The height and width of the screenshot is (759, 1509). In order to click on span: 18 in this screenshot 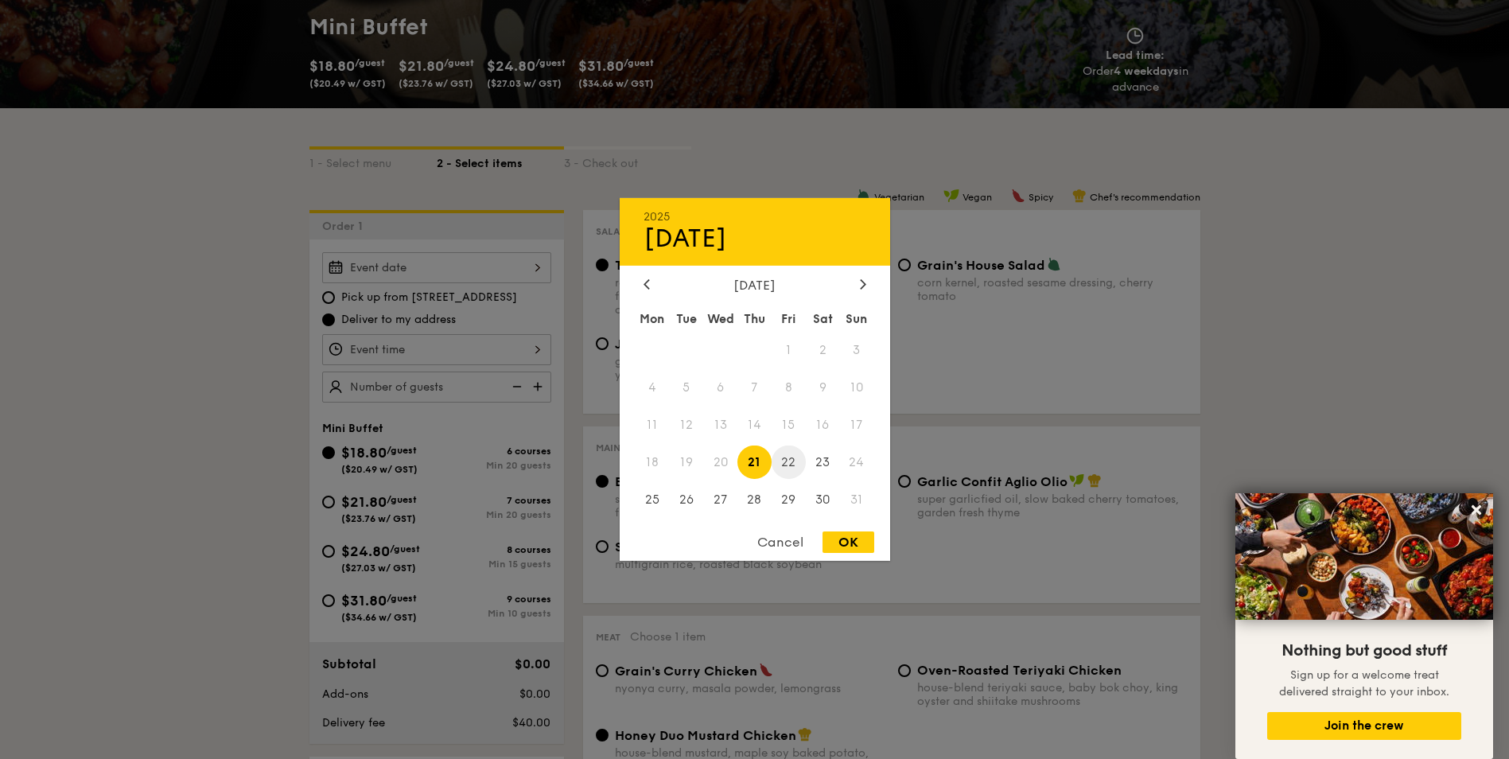, I will do `click(652, 461)`.